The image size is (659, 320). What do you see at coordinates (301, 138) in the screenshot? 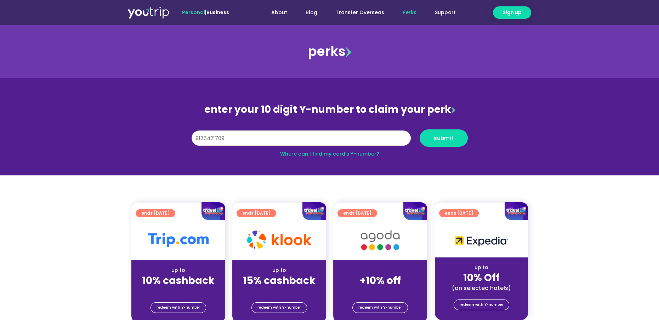
I see `input: 10 digit Y-number (e.g. 8123456789)` at bounding box center [301, 138].